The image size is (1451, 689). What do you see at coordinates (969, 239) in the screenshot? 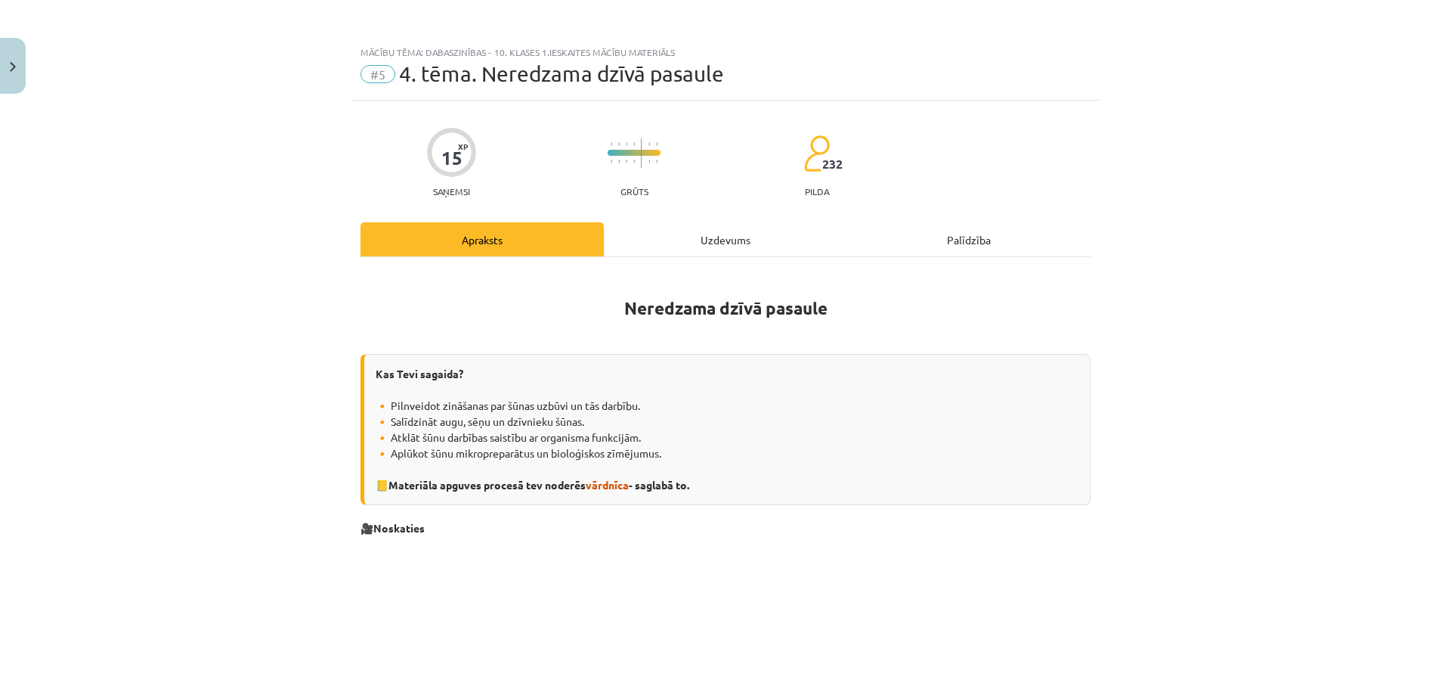
I see `div: Palīdzība` at bounding box center [969, 239].